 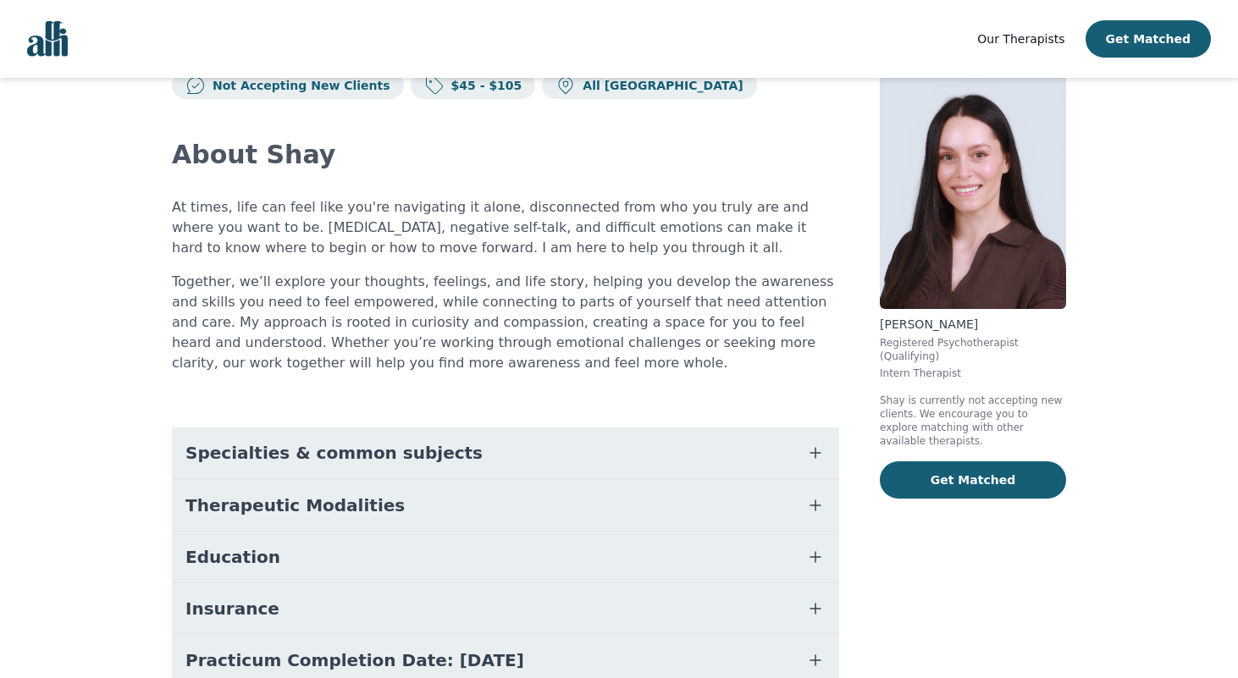 What do you see at coordinates (1020, 39) in the screenshot?
I see `a: Our Therapists` at bounding box center [1020, 39].